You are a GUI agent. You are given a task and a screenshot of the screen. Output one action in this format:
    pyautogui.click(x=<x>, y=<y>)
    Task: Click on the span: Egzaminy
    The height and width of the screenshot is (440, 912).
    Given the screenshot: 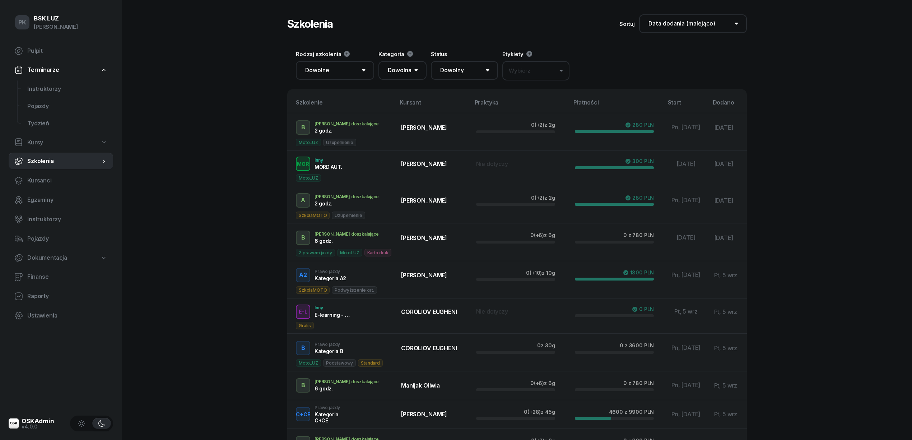 What is the action you would take?
    pyautogui.click(x=67, y=200)
    